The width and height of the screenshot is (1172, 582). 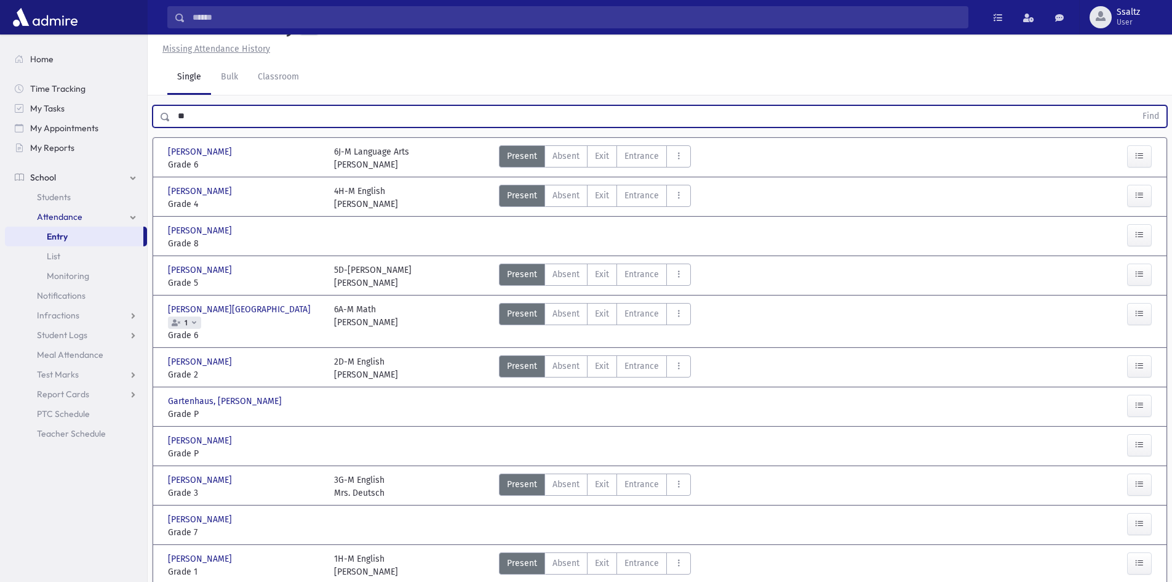 I want to click on span: School, so click(x=43, y=177).